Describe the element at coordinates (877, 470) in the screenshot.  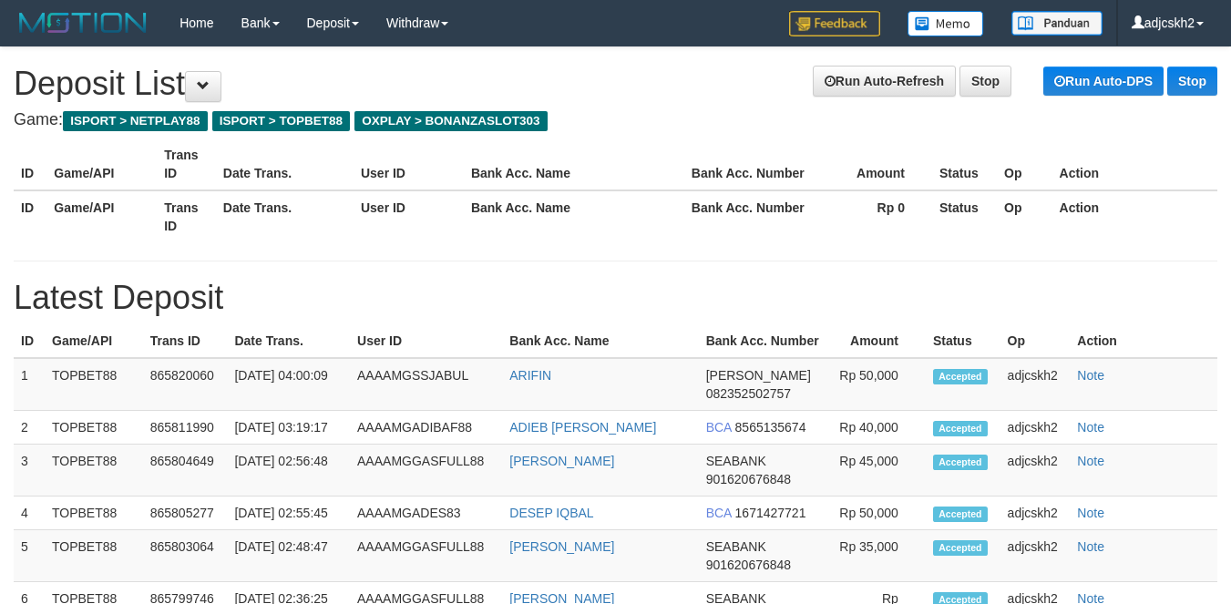
I see `td: Rp 45,000` at that location.